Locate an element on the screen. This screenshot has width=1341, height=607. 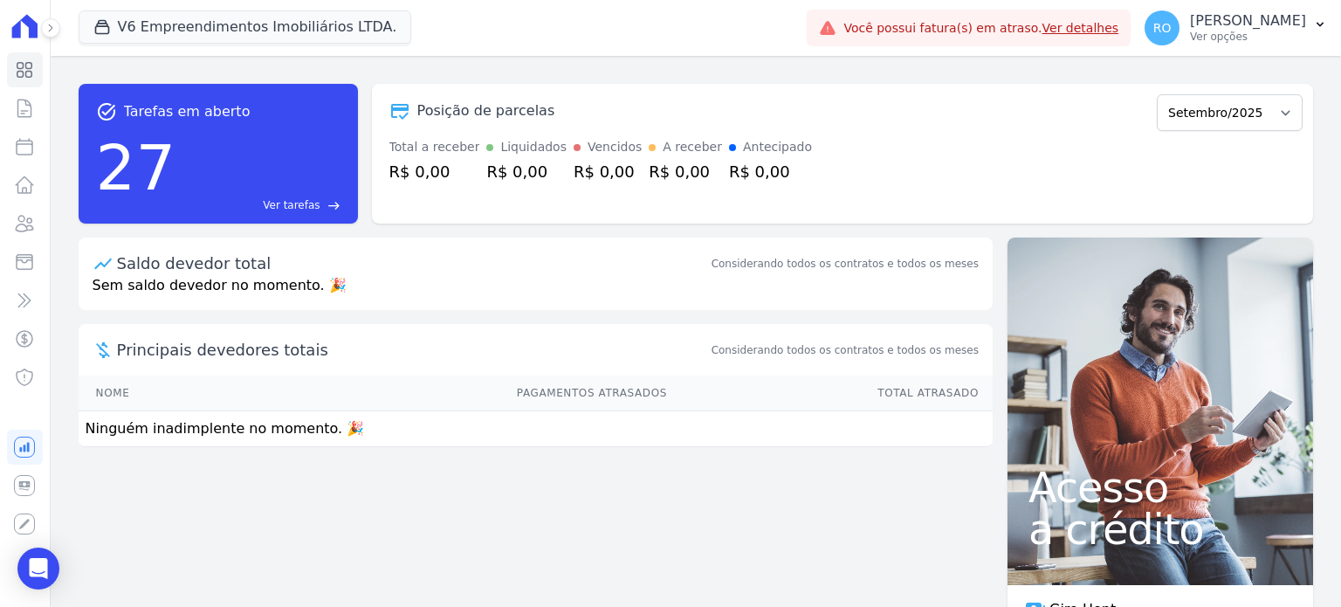
div: Total a receber is located at coordinates (435, 147).